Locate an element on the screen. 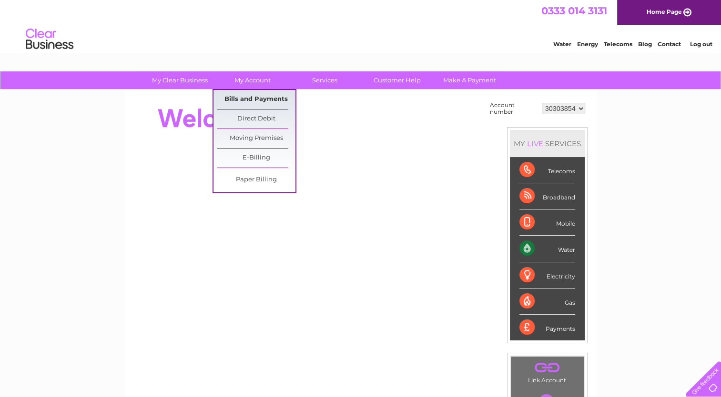 This screenshot has width=721, height=397. a: Customer Help is located at coordinates (397, 80).